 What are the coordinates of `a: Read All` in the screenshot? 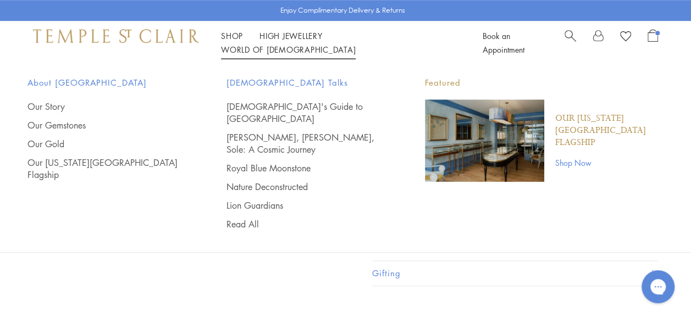 It's located at (304, 224).